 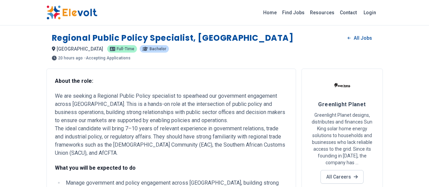 What do you see at coordinates (342, 86) in the screenshot?
I see `img: Greenlight Planet` at bounding box center [342, 86].